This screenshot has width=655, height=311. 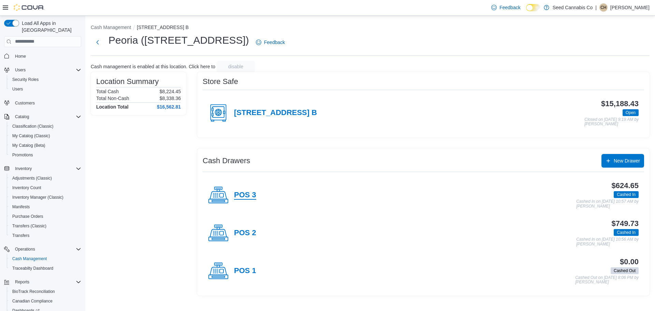 What do you see at coordinates (629, 262) in the screenshot?
I see `h3: $0.00` at bounding box center [629, 262].